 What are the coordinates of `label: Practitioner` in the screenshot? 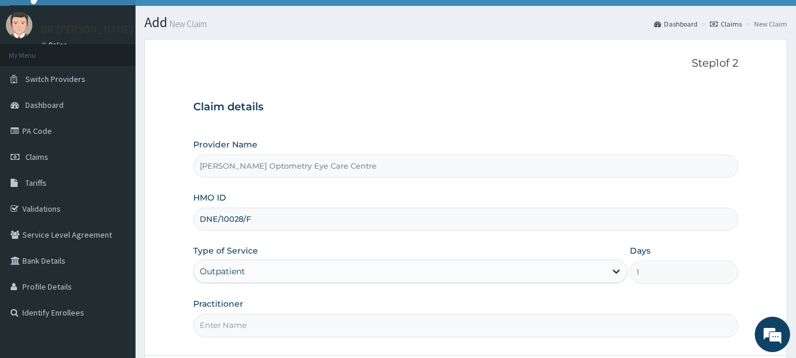 It's located at (218, 303).